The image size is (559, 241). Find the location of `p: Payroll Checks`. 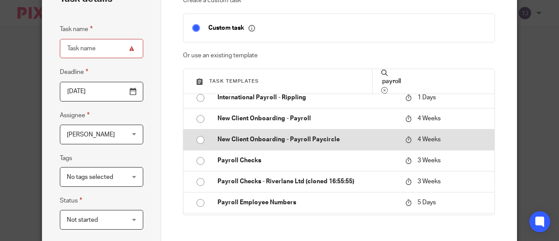

p: Payroll Checks is located at coordinates (307, 160).